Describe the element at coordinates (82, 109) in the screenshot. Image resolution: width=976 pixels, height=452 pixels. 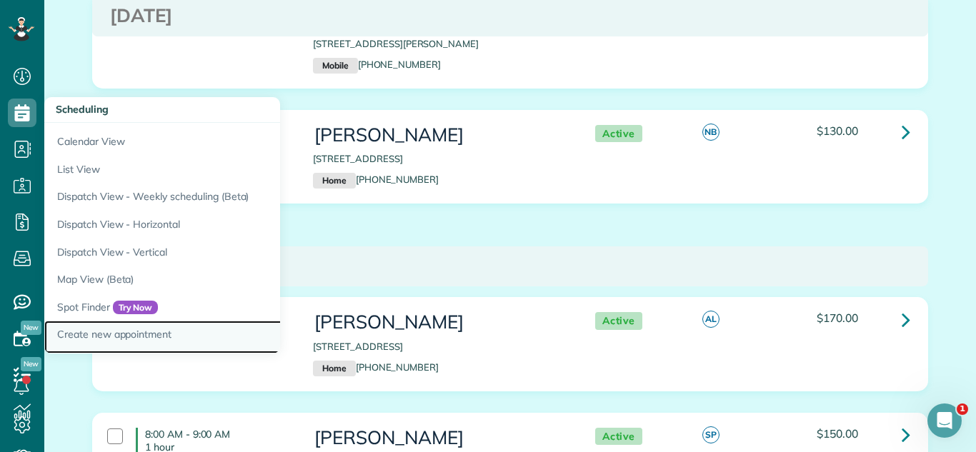
I see `span: Scheduling` at that location.